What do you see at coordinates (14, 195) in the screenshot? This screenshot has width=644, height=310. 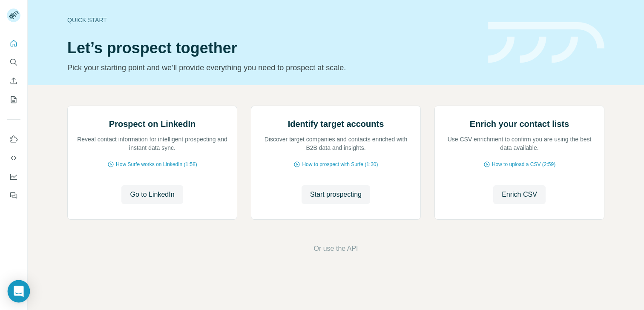 I see `button: Feedback` at bounding box center [14, 195].